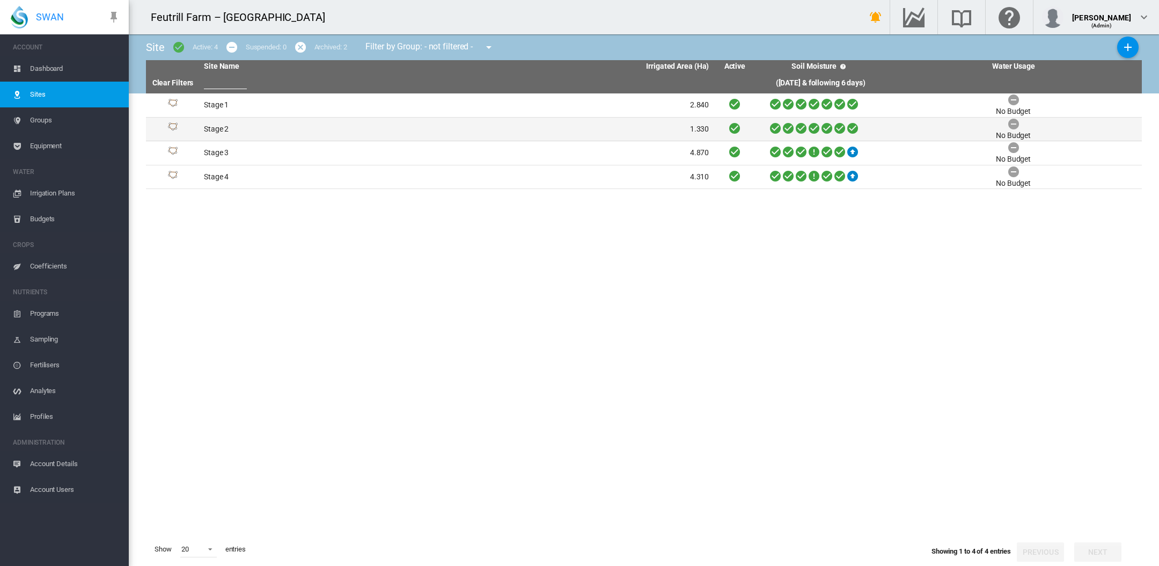 The image size is (1159, 566). Describe the element at coordinates (489, 47) in the screenshot. I see `md-icon: icon-menu-down` at that location.